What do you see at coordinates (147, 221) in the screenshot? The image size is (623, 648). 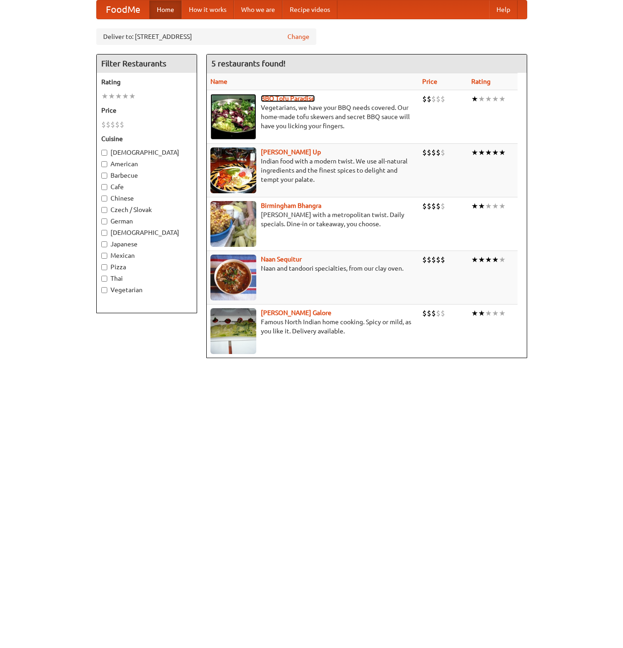 I see `label: German` at bounding box center [147, 221].